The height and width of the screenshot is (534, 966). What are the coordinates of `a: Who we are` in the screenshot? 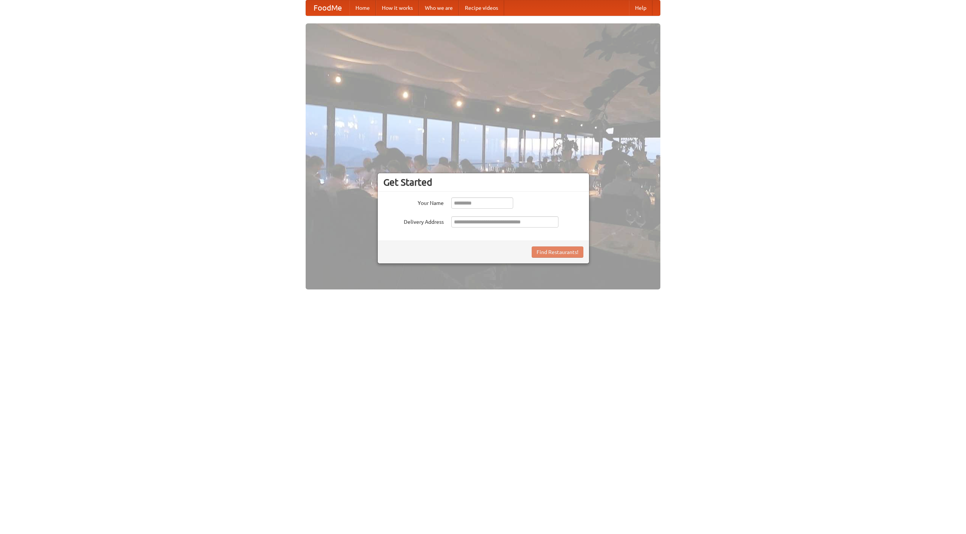 It's located at (439, 8).